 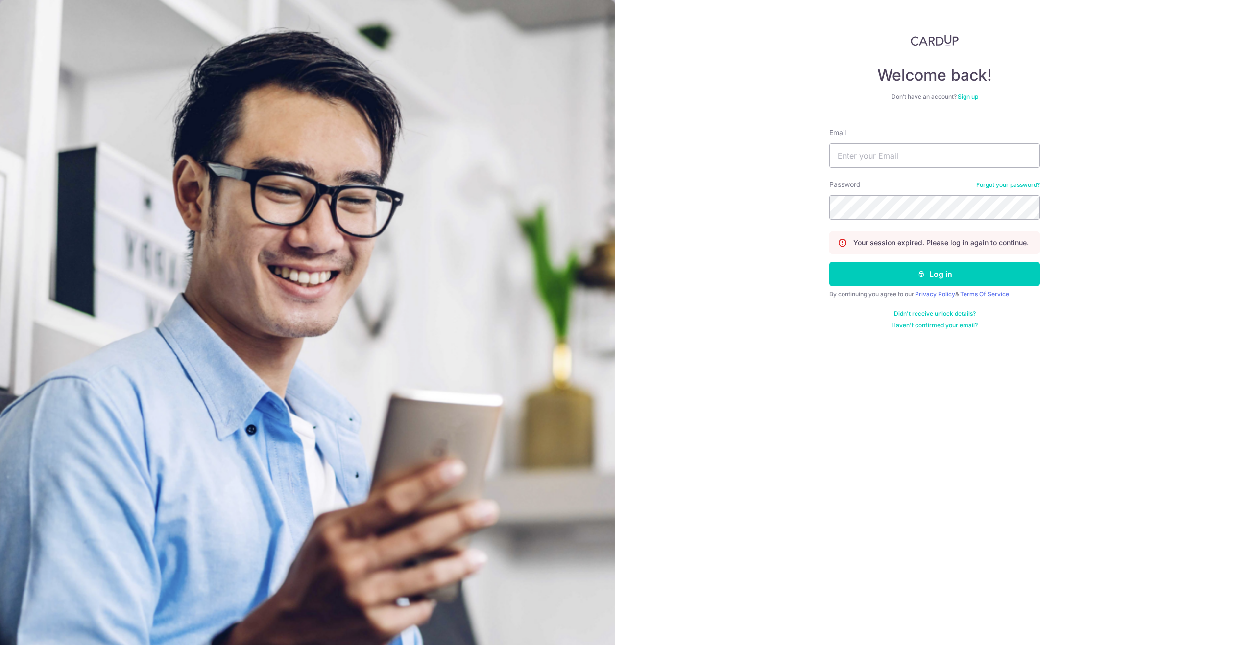 What do you see at coordinates (941, 243) in the screenshot?
I see `p: Your session expired. Please log in again to continue.` at bounding box center [941, 243].